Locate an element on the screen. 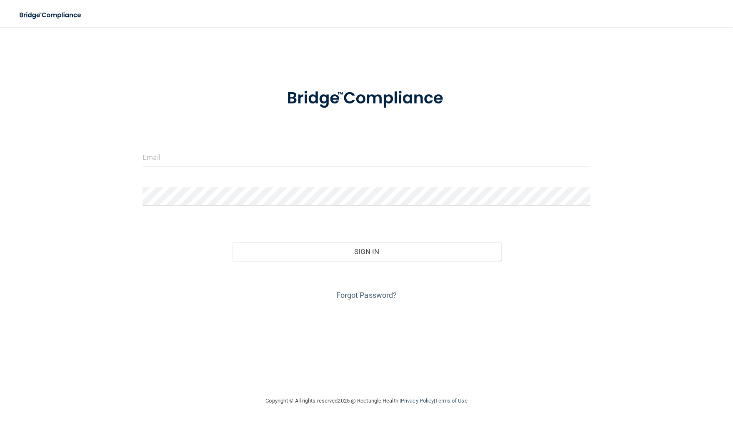 The image size is (733, 423). div: Copyright © All rights reserved 2025 @ Rectangle Health | | is located at coordinates (367, 401).